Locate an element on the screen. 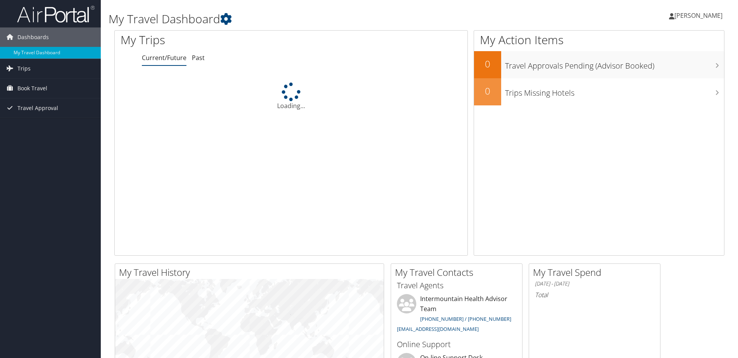 The width and height of the screenshot is (738, 358). span: Trips is located at coordinates (24, 69).